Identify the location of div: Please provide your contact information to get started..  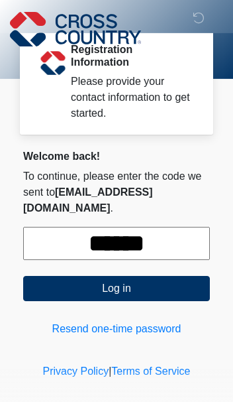
(131, 97).